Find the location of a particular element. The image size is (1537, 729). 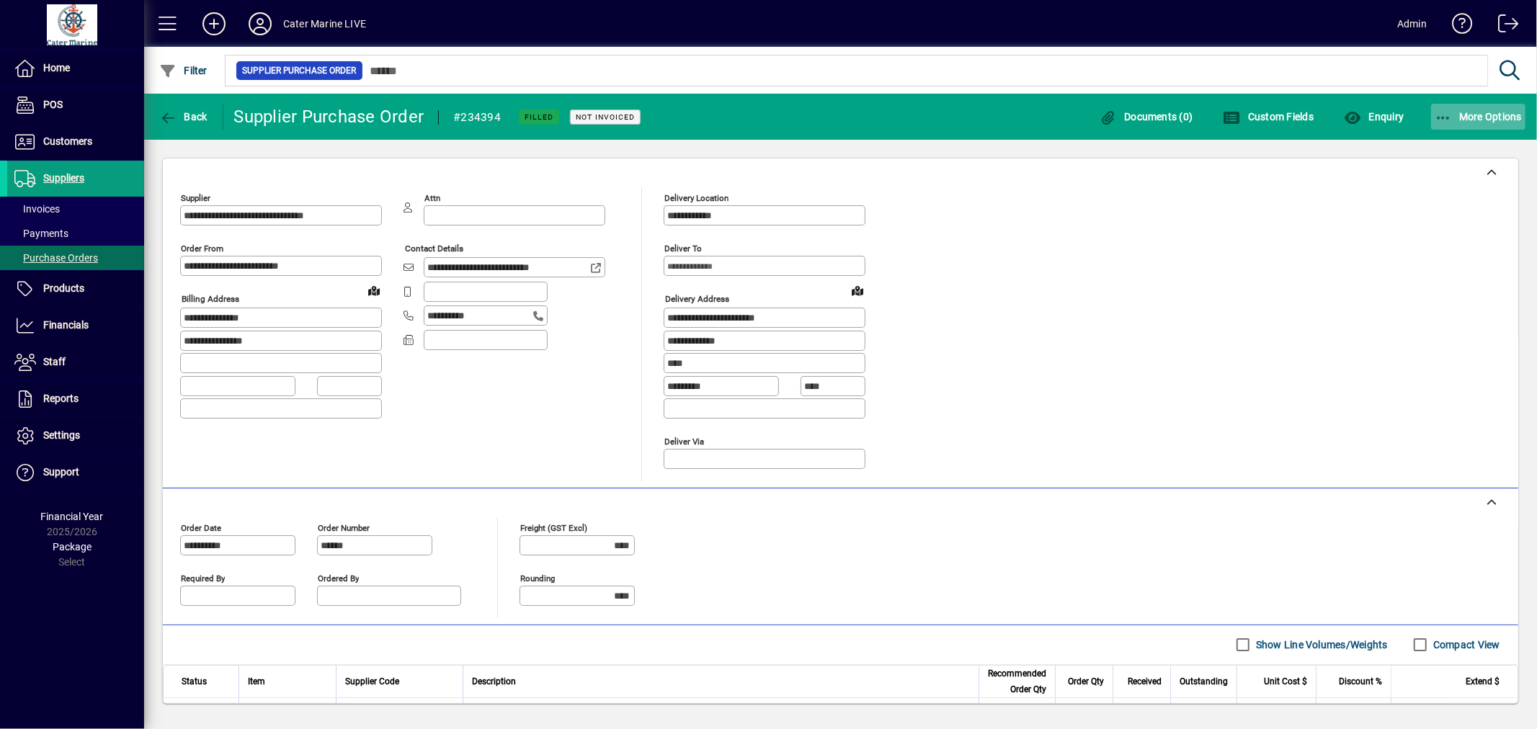

td: 69.0000 is located at coordinates (1276, 713).